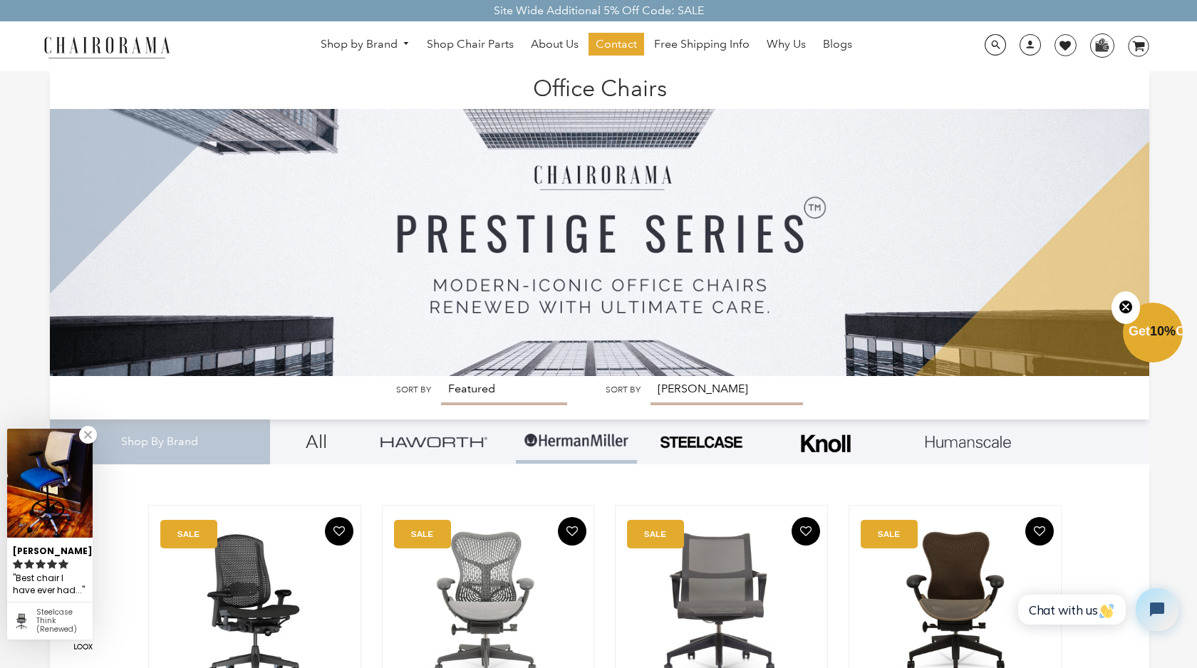 This screenshot has width=1197, height=668. I want to click on img: Group-1.png, so click(576, 441).